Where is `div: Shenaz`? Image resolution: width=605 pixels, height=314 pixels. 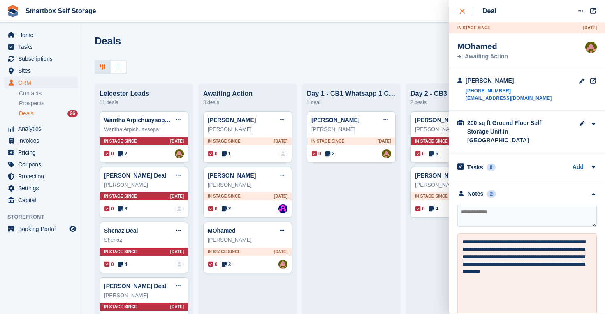
div: Shenaz is located at coordinates (144, 240).